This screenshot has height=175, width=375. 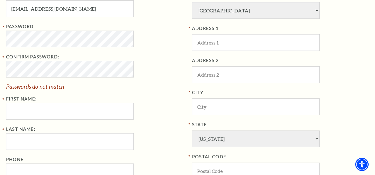 I want to click on div: Accessibility Menu, so click(x=362, y=165).